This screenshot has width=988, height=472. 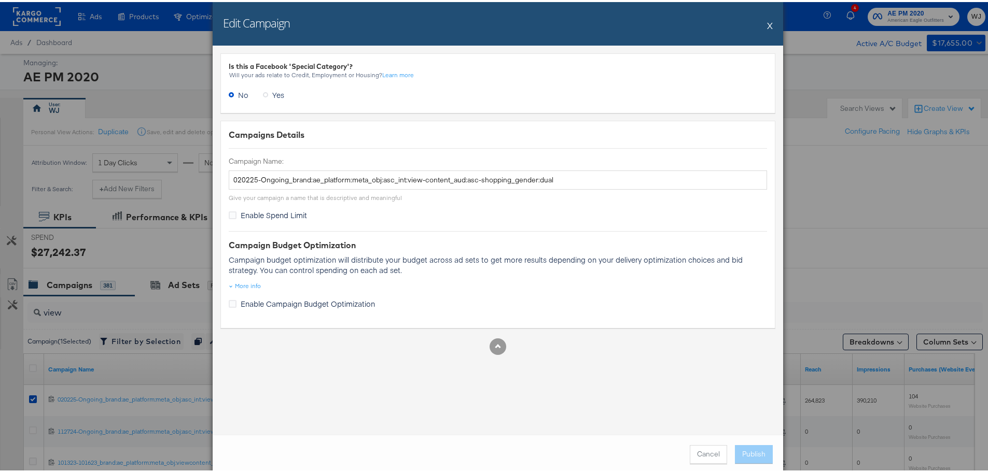 What do you see at coordinates (398, 73) in the screenshot?
I see `a: Learn more` at bounding box center [398, 73].